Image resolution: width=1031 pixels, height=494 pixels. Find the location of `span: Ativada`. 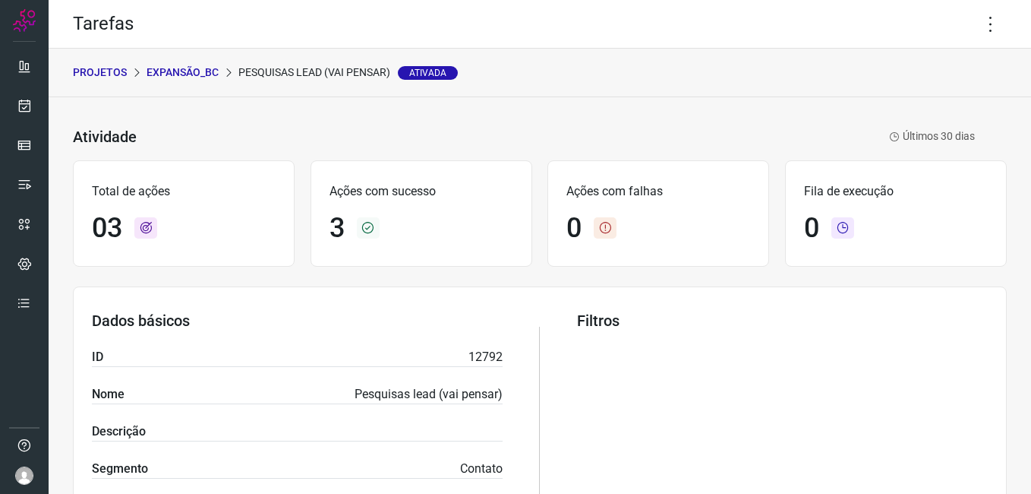

span: Ativada is located at coordinates (428, 73).